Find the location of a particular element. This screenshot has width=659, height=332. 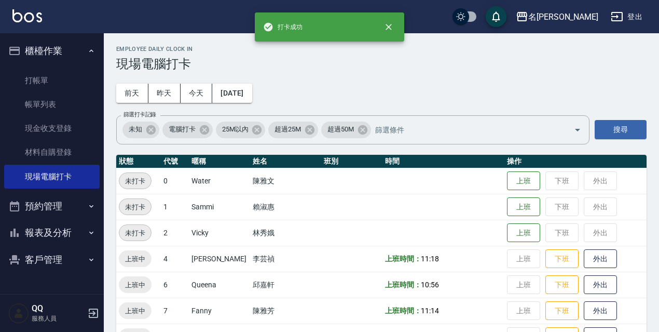

span: 10:56 is located at coordinates (430, 285).